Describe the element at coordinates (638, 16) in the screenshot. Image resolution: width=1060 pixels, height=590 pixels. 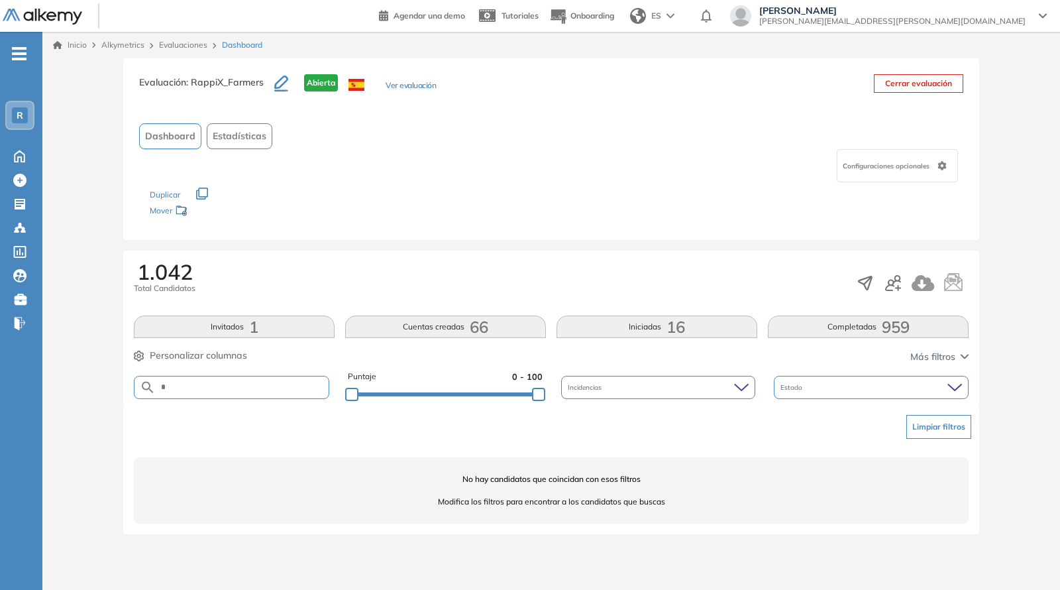
I see `img: world` at that location.